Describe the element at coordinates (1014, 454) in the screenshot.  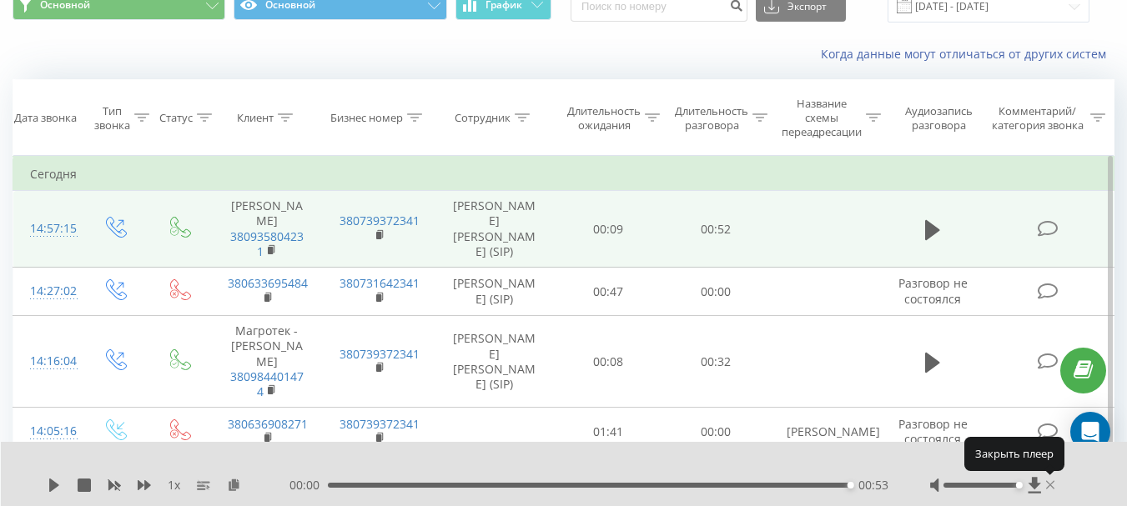
I see `div: Закрыть плеер` at that location.